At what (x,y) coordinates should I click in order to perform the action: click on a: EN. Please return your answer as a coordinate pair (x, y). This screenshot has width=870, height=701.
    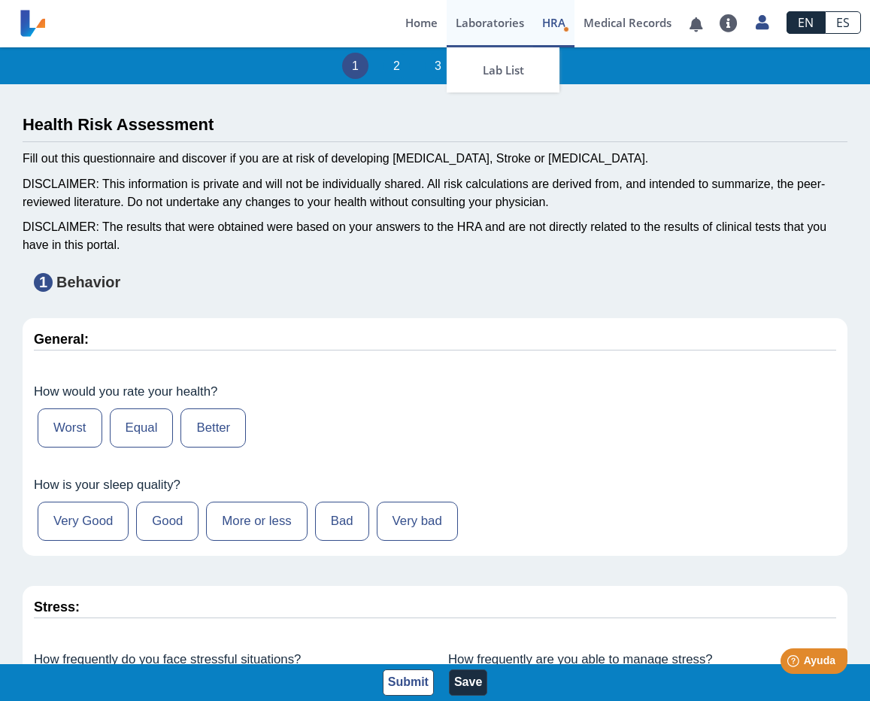
    Looking at the image, I should click on (805, 23).